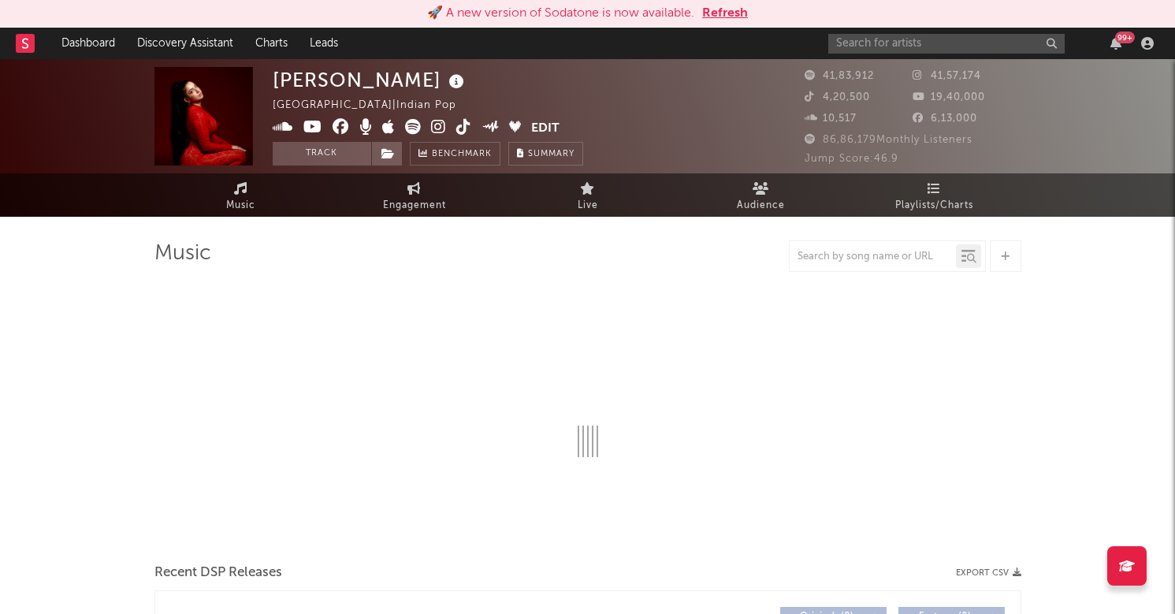  What do you see at coordinates (218, 573) in the screenshot?
I see `span: Recent DSP Releases` at bounding box center [218, 573].